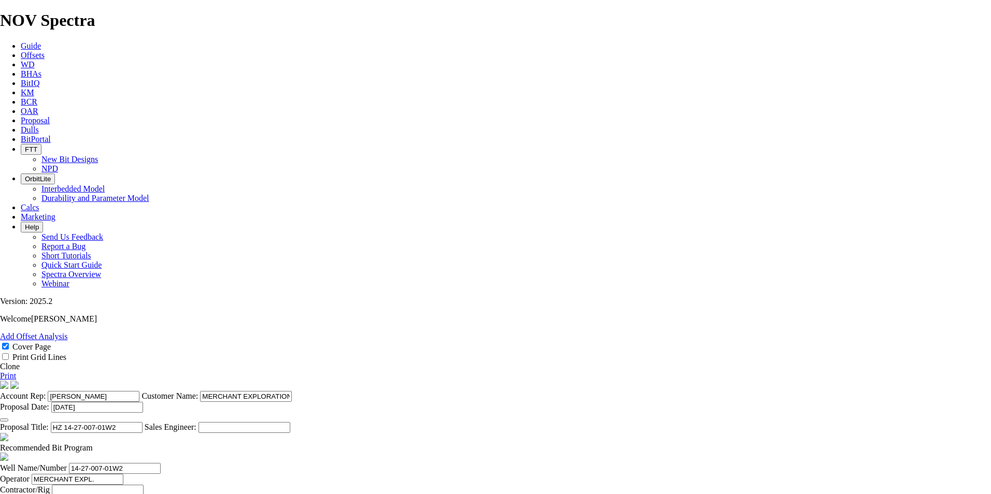  What do you see at coordinates (38, 179) in the screenshot?
I see `button: OrbitLite` at bounding box center [38, 179].